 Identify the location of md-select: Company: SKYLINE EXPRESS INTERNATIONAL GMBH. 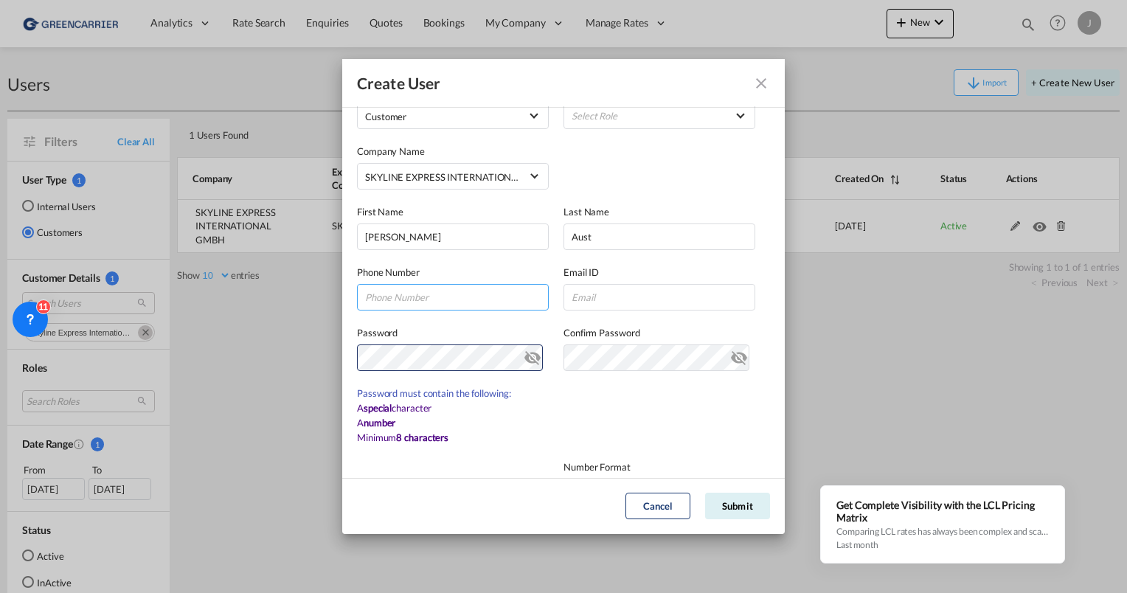
(453, 176).